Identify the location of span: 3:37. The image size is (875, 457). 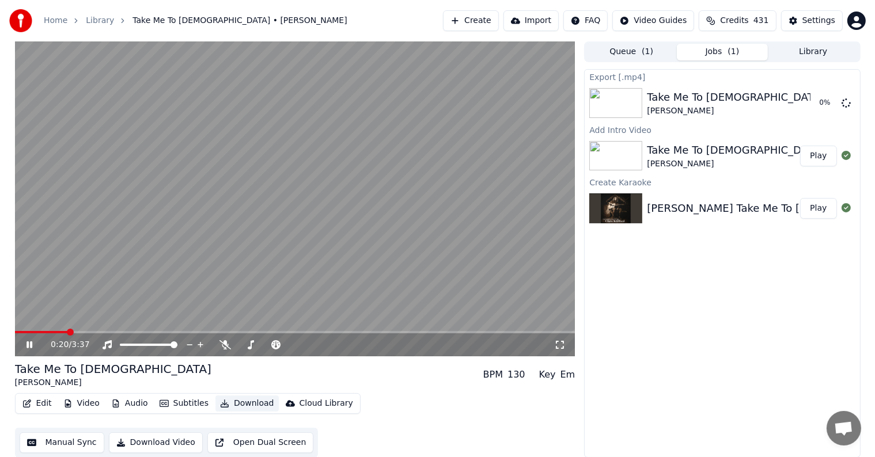
(80, 345).